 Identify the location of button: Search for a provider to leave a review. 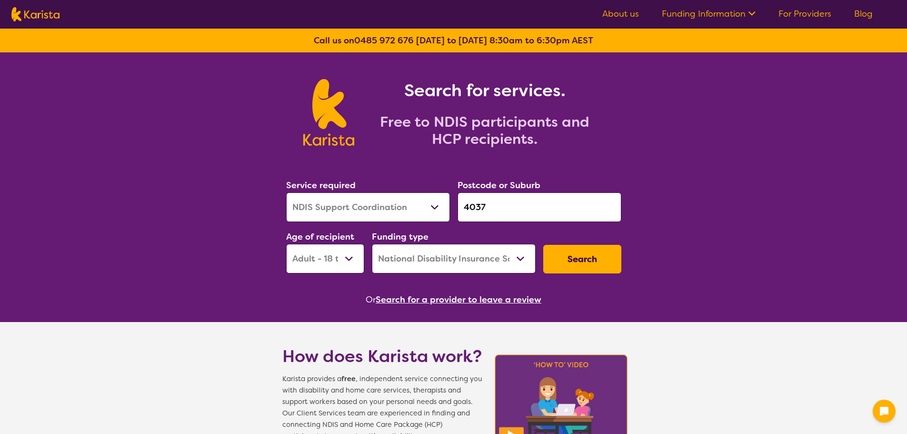
(459, 300).